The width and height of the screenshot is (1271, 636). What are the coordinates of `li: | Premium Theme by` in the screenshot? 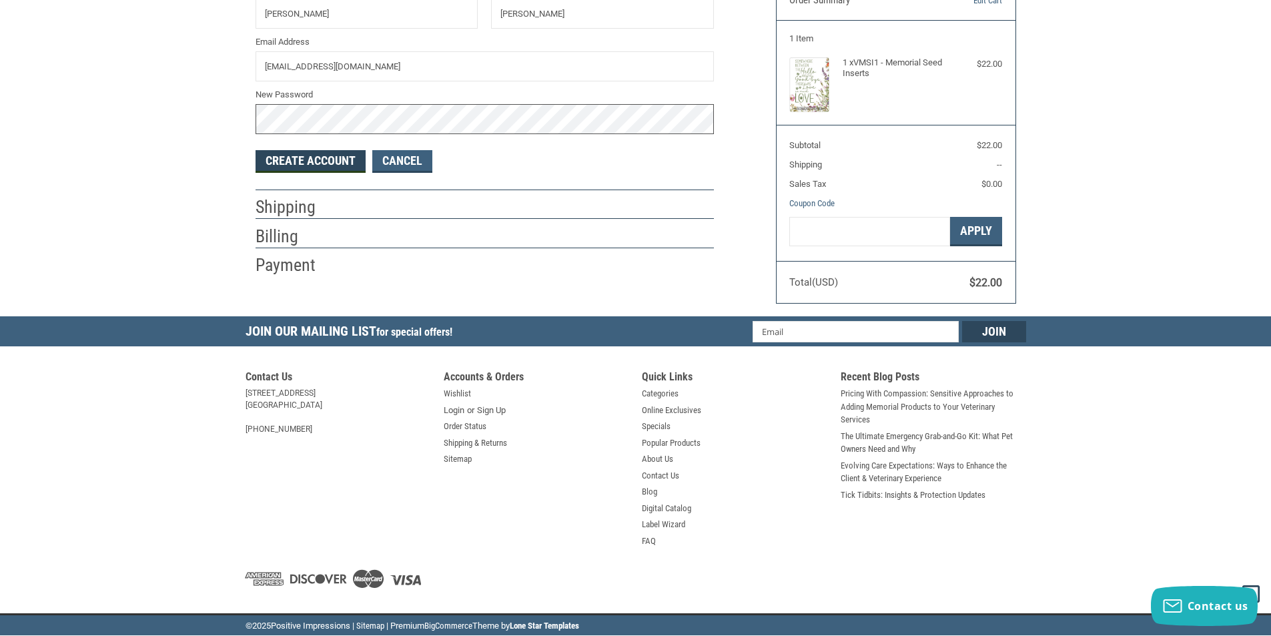 It's located at (482, 627).